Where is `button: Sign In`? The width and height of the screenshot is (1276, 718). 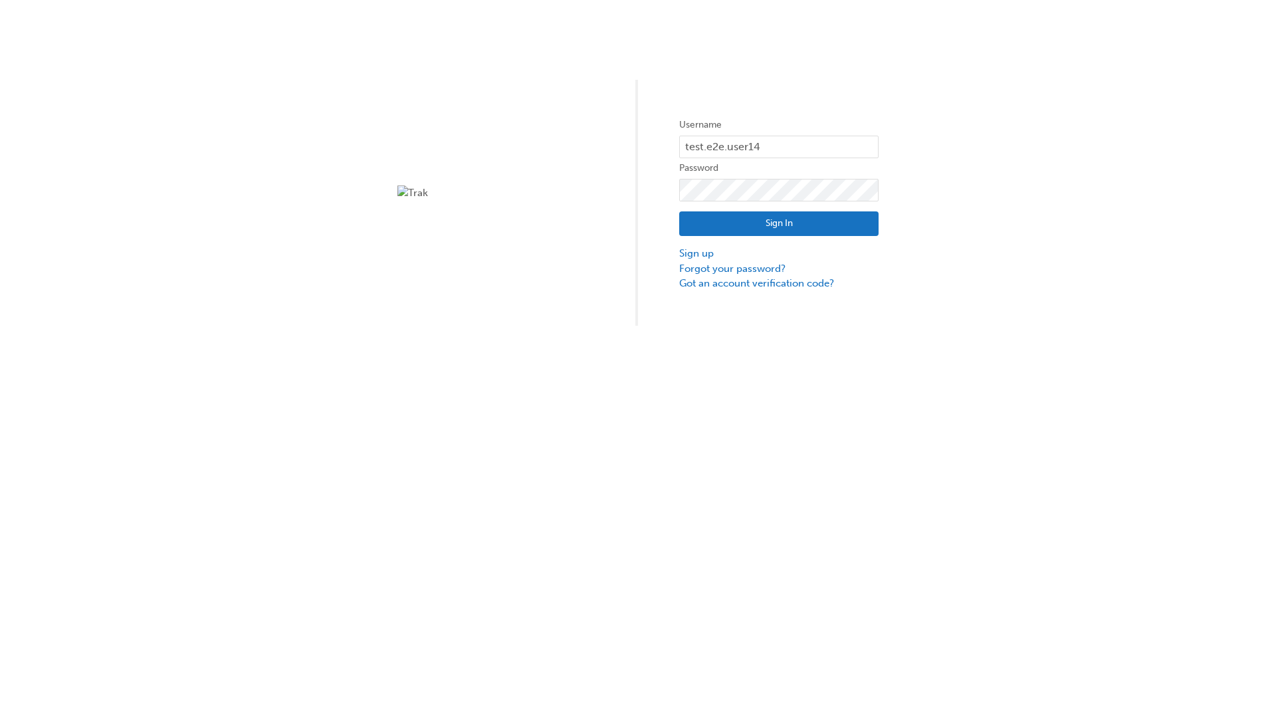 button: Sign In is located at coordinates (779, 224).